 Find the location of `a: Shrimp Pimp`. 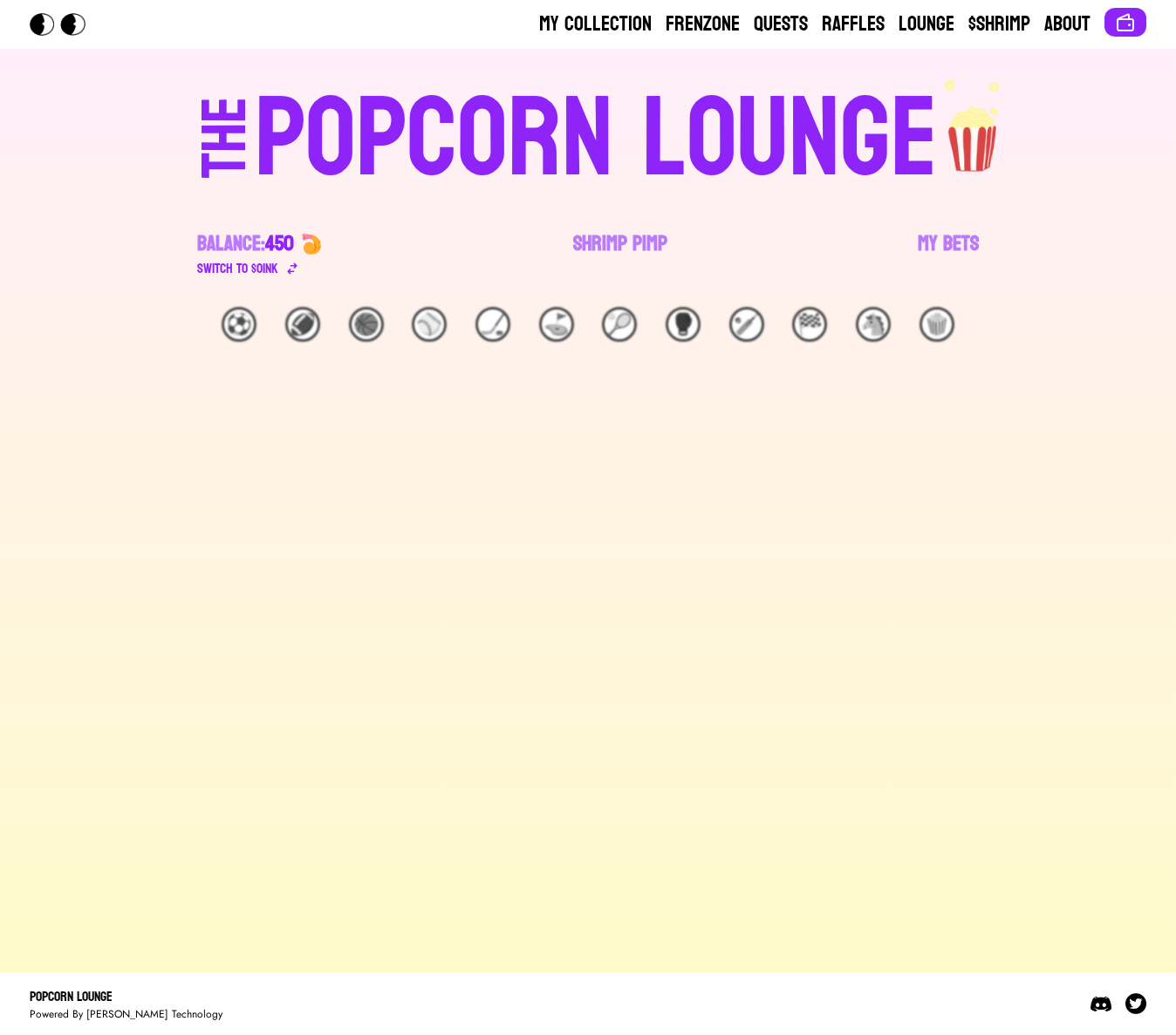

a: Shrimp Pimp is located at coordinates (620, 255).